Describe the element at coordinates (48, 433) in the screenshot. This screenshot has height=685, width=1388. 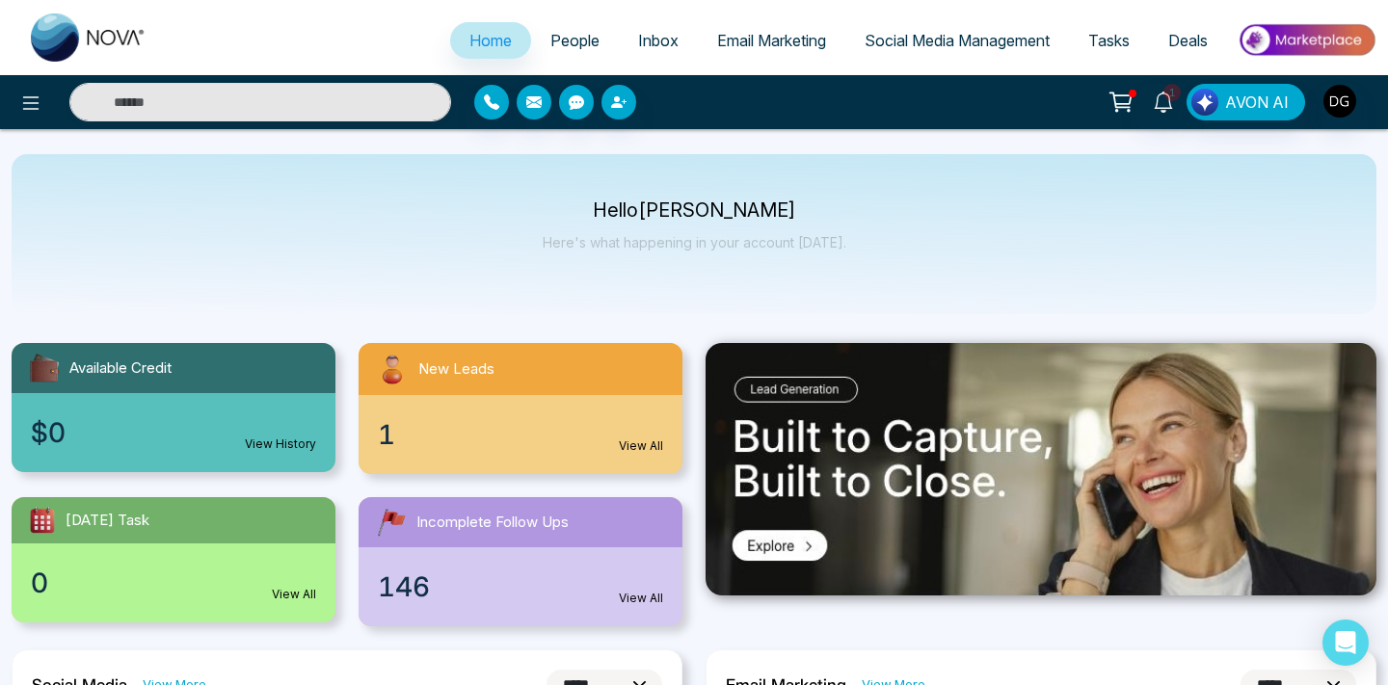
I see `span: $0` at that location.